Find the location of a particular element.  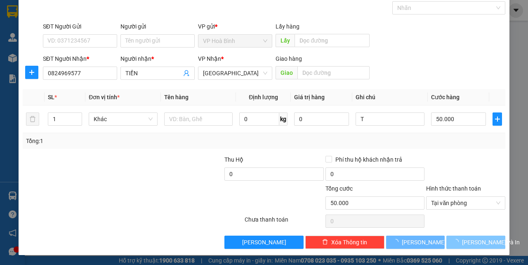

span: SL is located at coordinates (51, 97).